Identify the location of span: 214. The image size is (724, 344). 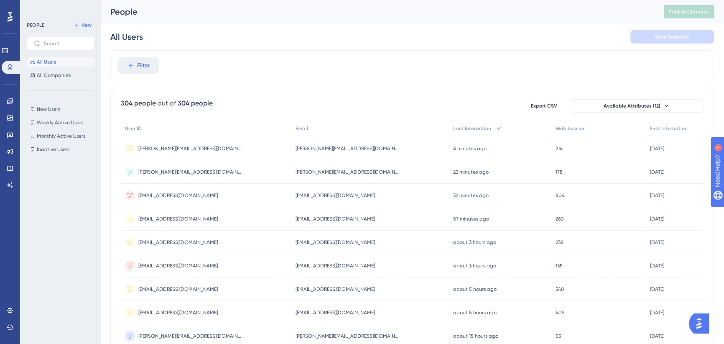
(559, 148).